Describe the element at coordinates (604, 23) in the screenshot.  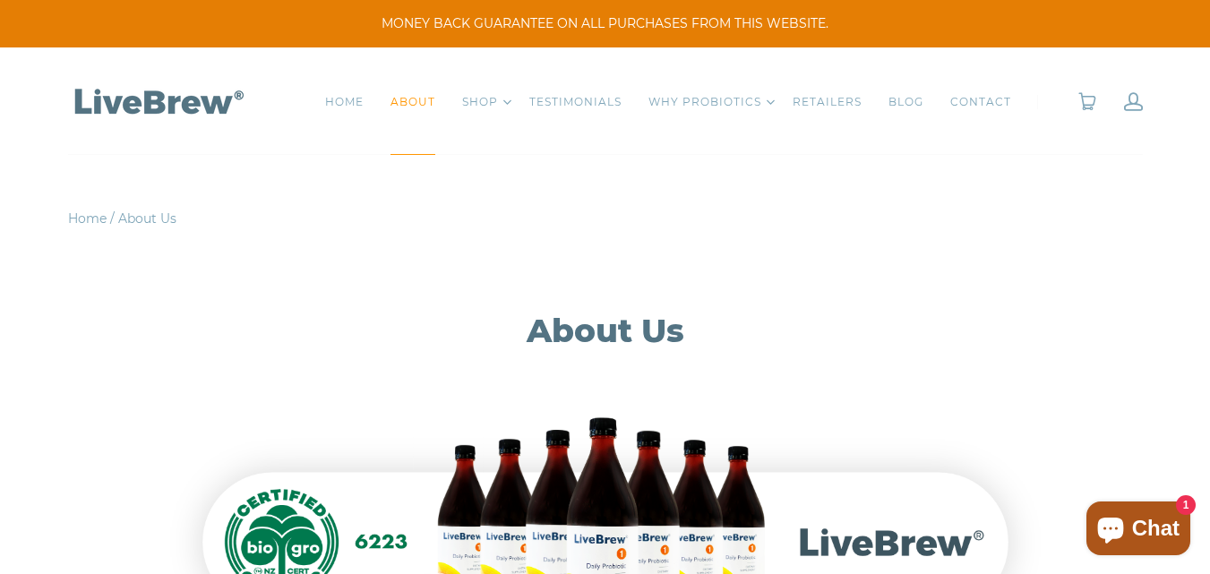
I see `span: MONEY BACK GUARANTEE ON ALL PURCHASES FROM THIS WEBSITE.` at that location.